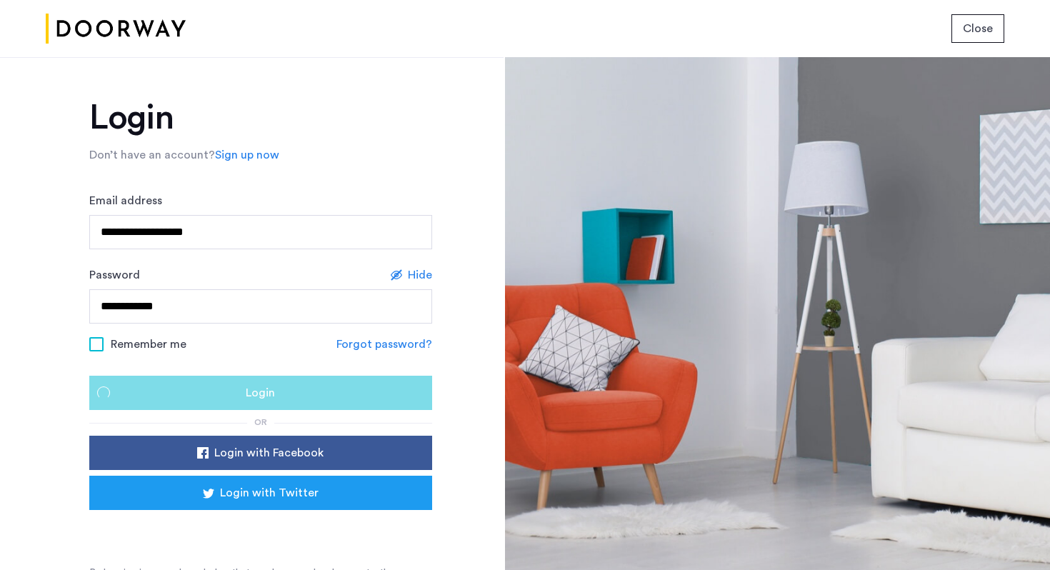  I want to click on img: logo, so click(116, 29).